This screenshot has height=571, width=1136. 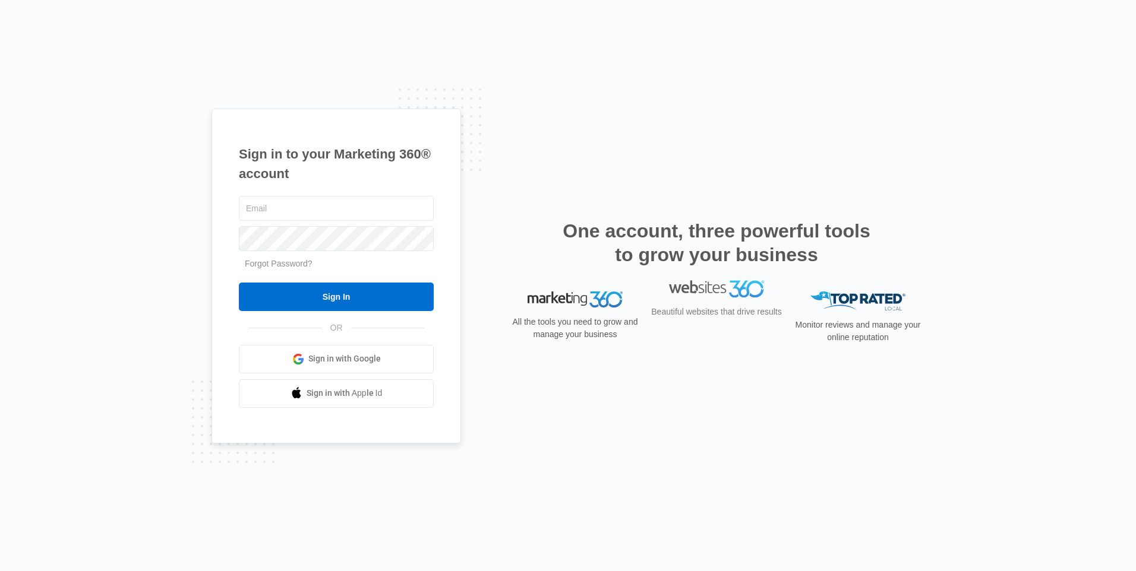 What do you see at coordinates (336, 164) in the screenshot?
I see `h1: Sign in to your Marketing 360® account` at bounding box center [336, 164].